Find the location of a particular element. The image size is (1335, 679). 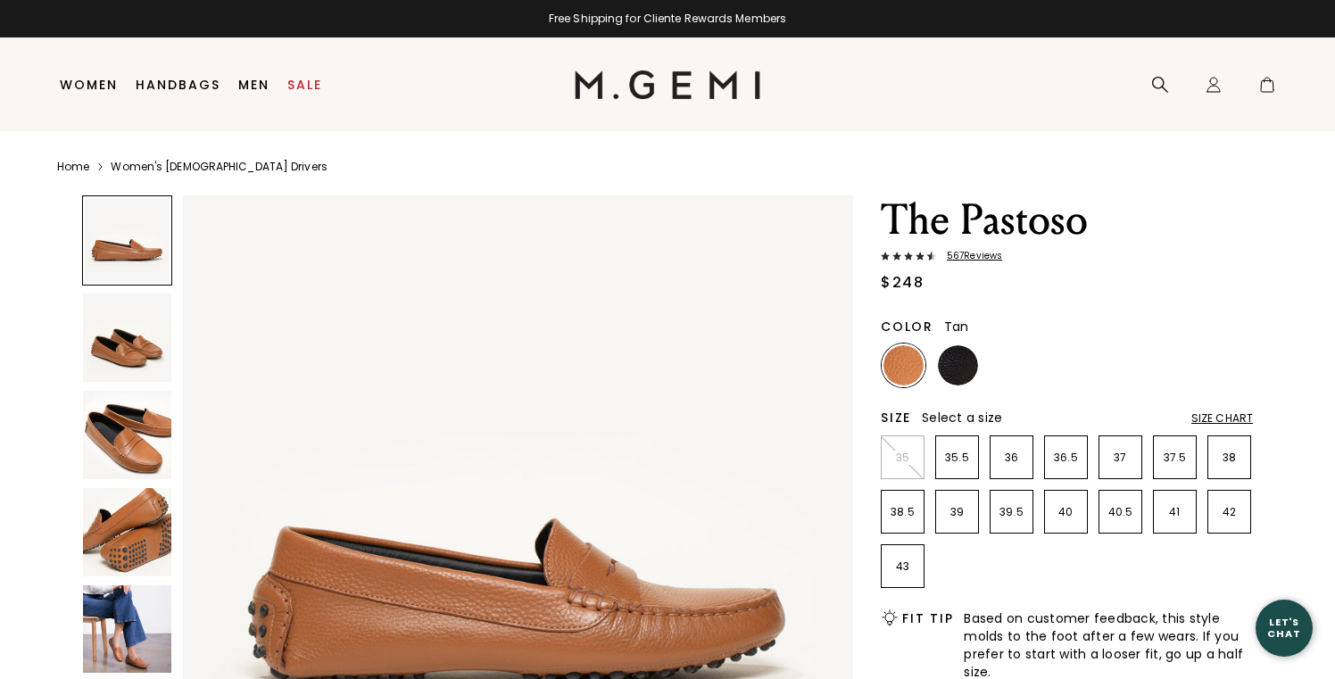

h2: Size is located at coordinates (896, 418).